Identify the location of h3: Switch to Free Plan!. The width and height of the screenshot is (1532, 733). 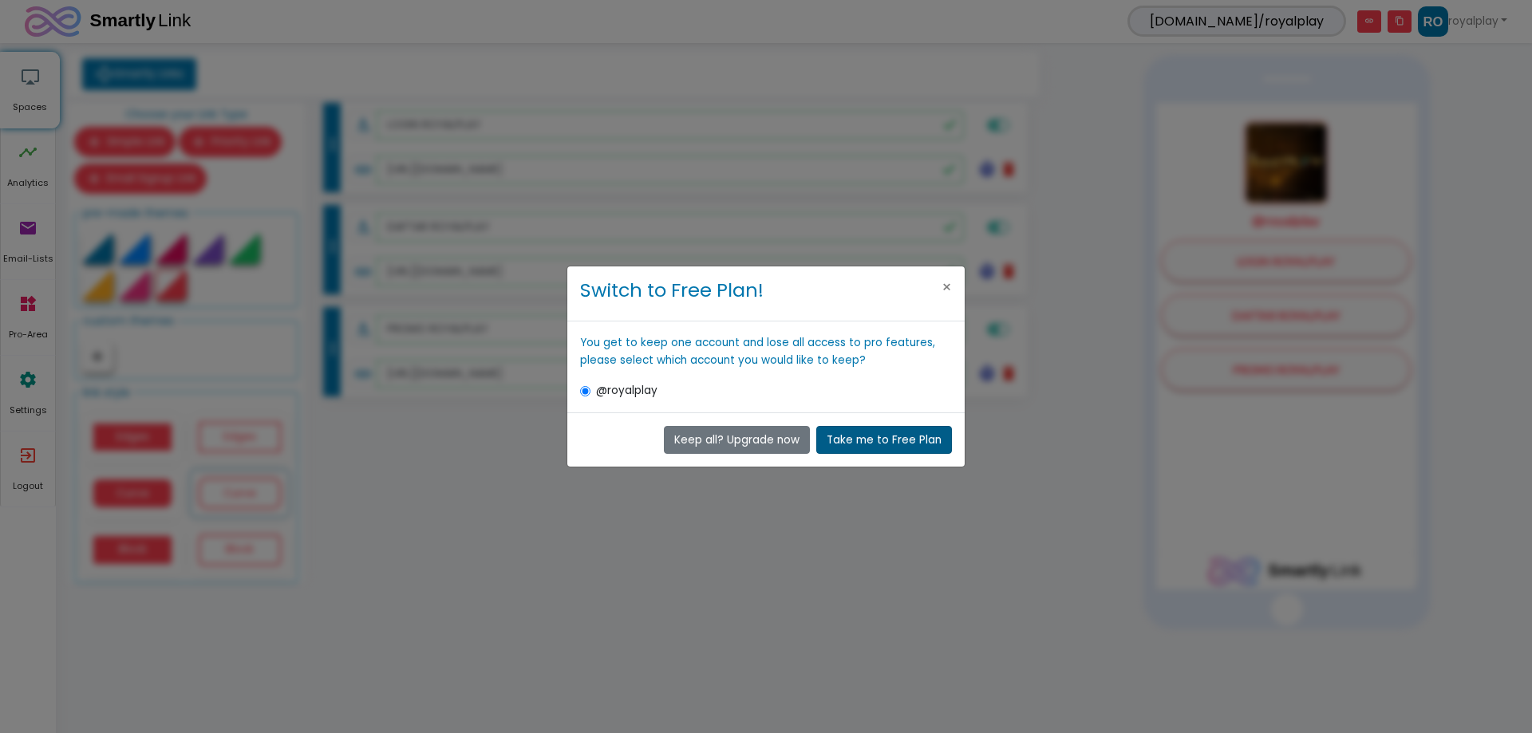
(672, 290).